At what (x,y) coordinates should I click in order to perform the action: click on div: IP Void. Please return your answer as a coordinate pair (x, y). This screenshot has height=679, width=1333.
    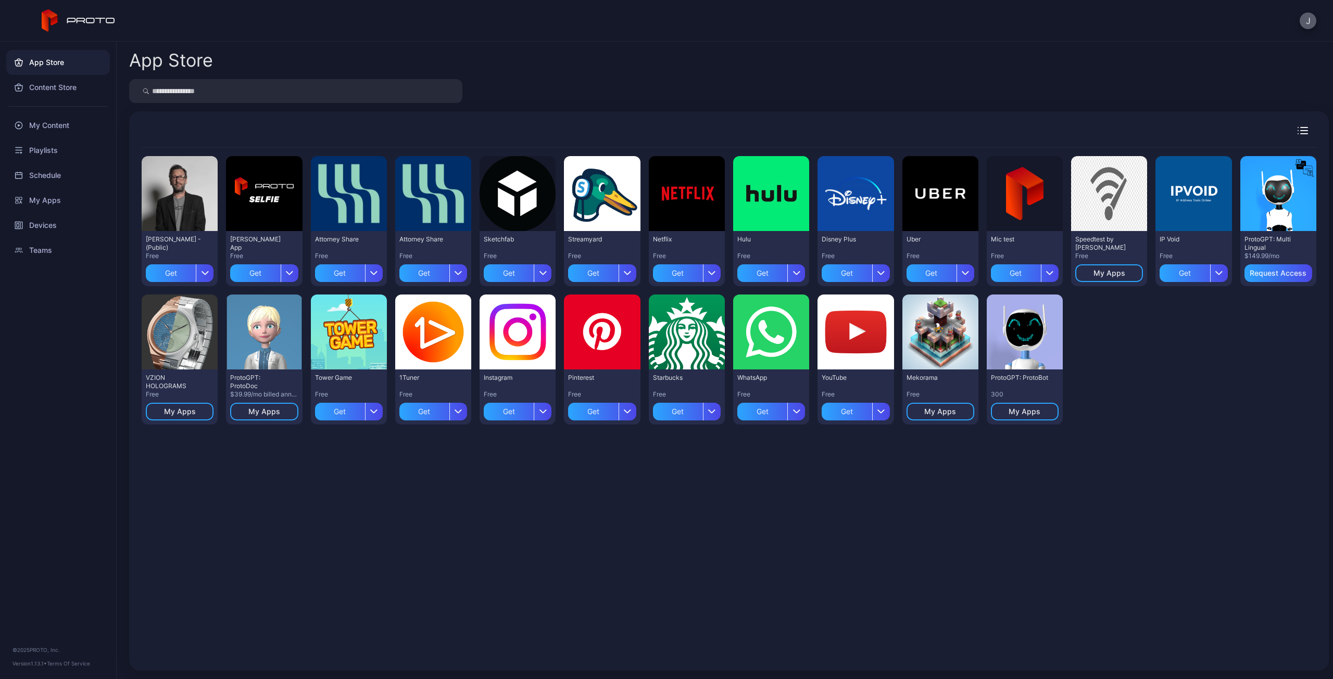
    Looking at the image, I should click on (1188, 239).